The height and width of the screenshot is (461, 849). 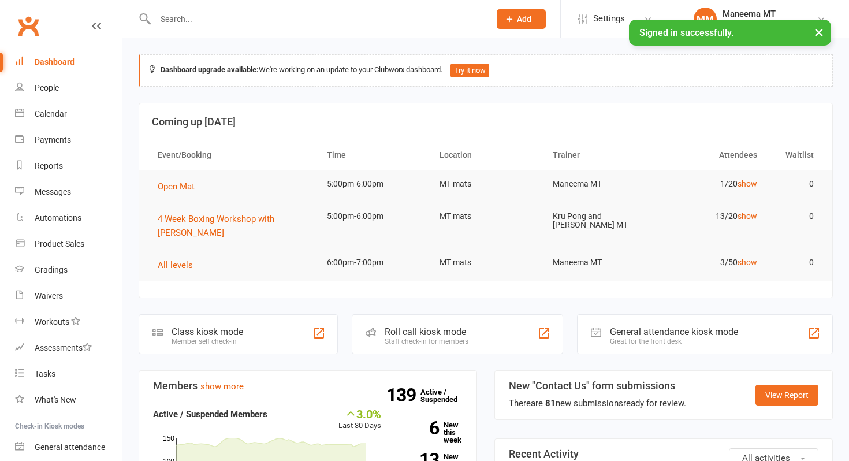 I want to click on div: General attendance, so click(x=70, y=447).